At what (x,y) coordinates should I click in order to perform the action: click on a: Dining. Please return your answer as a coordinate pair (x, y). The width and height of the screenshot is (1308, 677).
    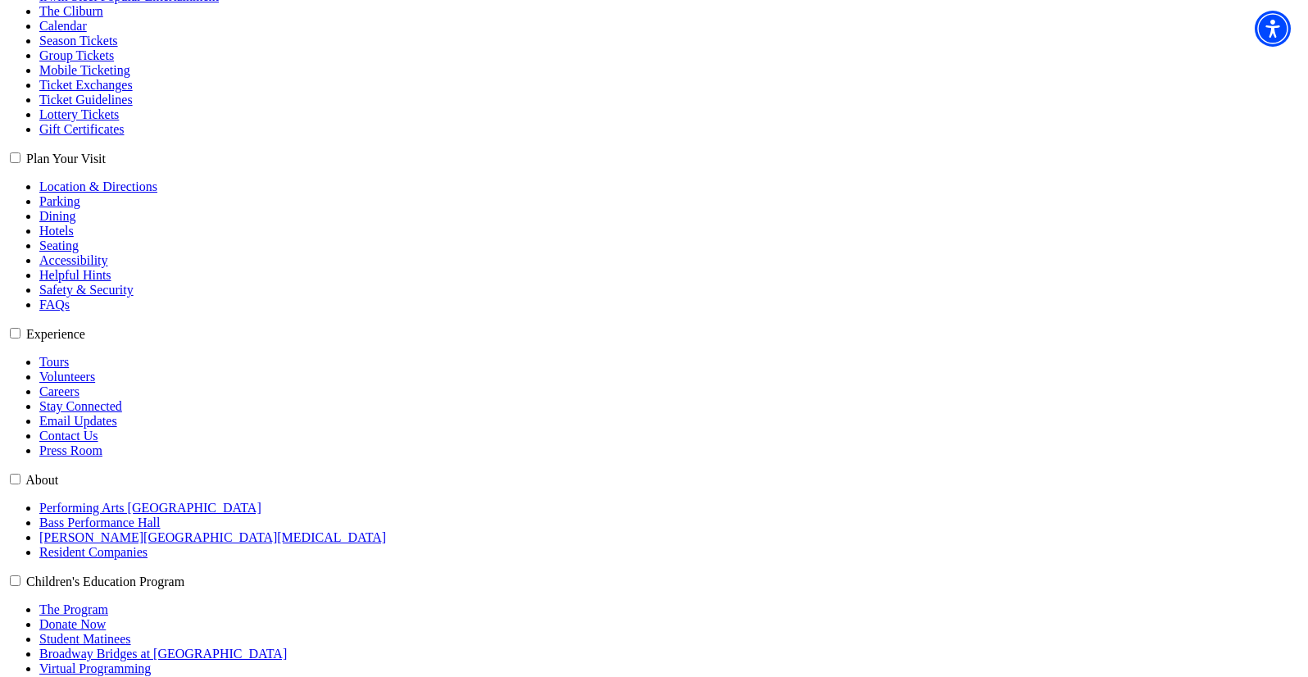
    Looking at the image, I should click on (57, 215).